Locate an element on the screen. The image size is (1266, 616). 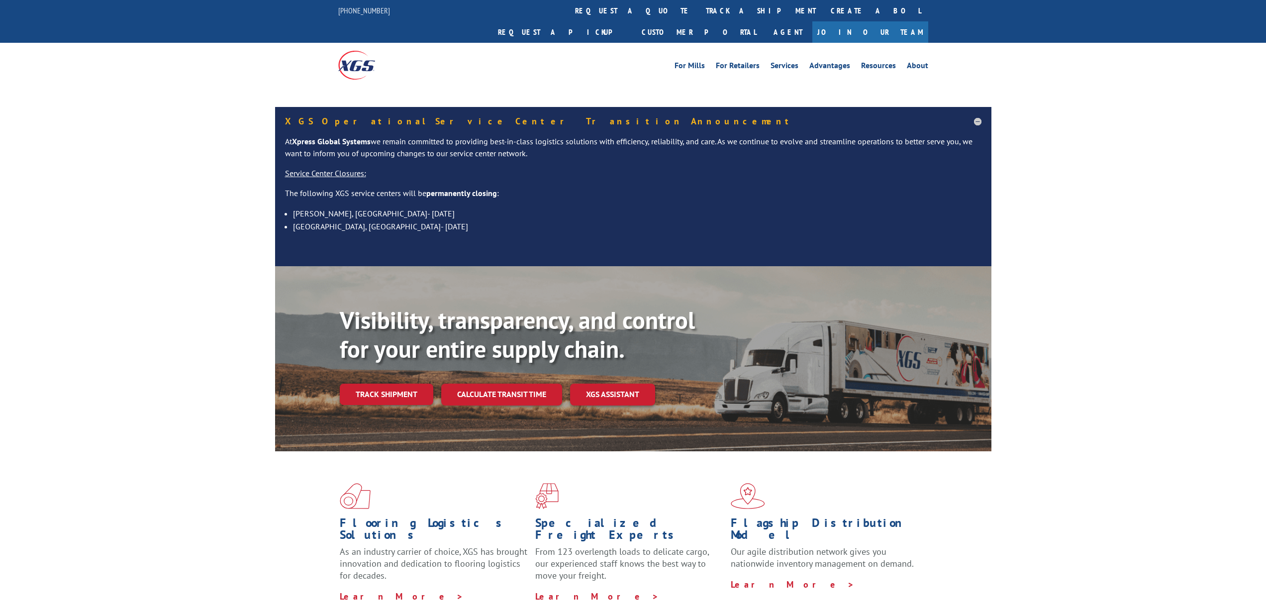
img: xgs-icon-total-supply-chain-intelligence-red is located at coordinates (355, 496).